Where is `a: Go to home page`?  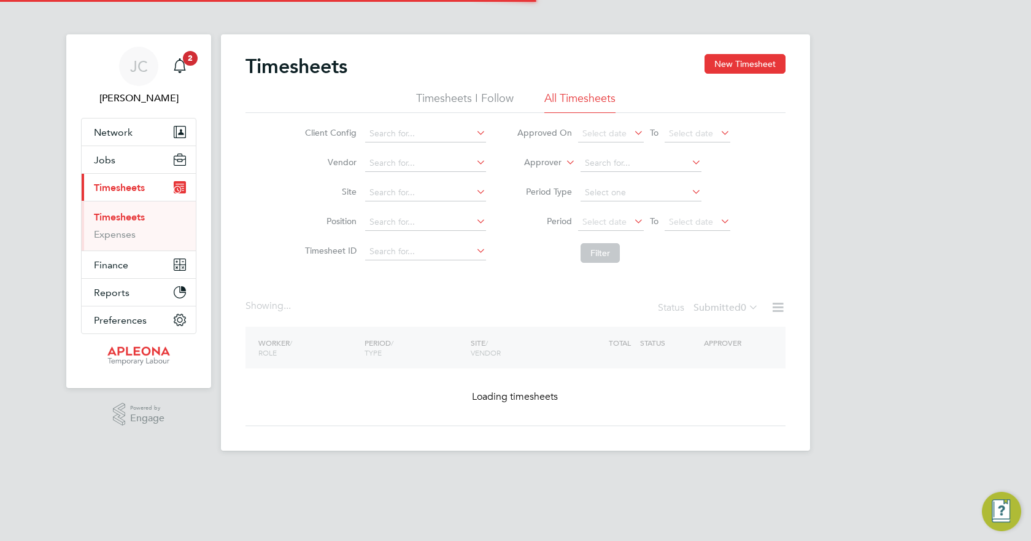 a: Go to home page is located at coordinates (139, 356).